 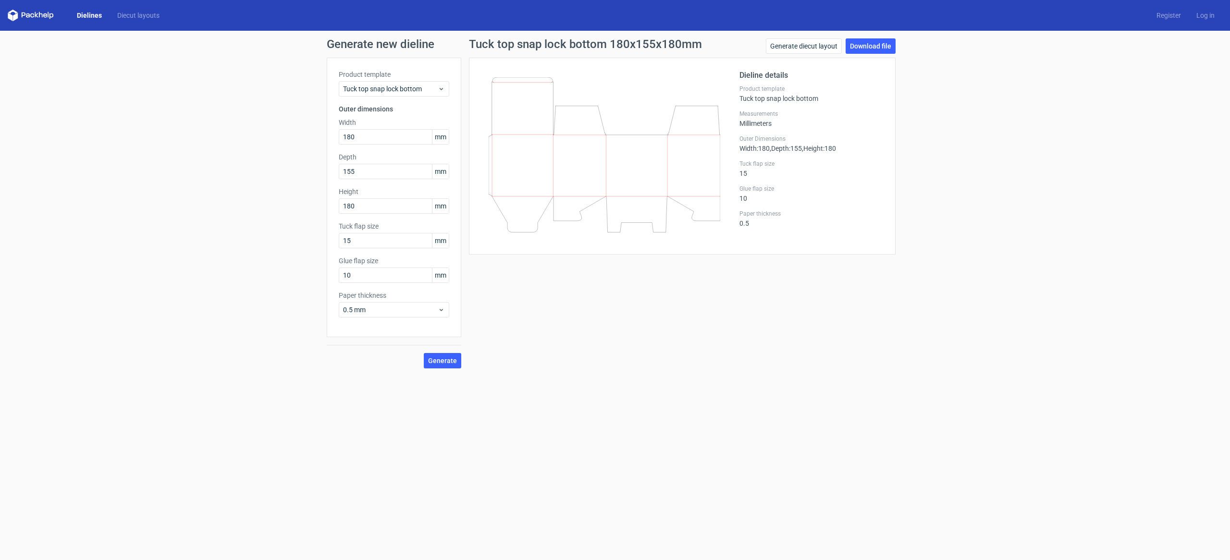 What do you see at coordinates (443, 361) in the screenshot?
I see `button: Generate` at bounding box center [443, 361].